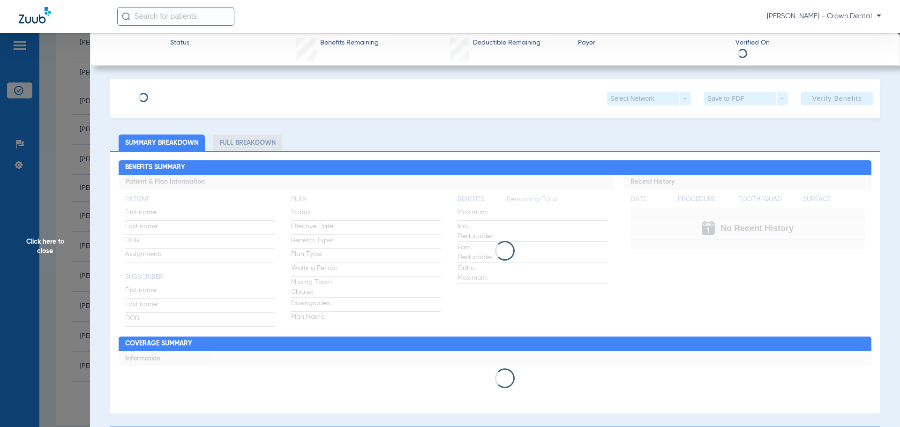 The width and height of the screenshot is (900, 427). I want to click on h2: Coverage Summary, so click(495, 344).